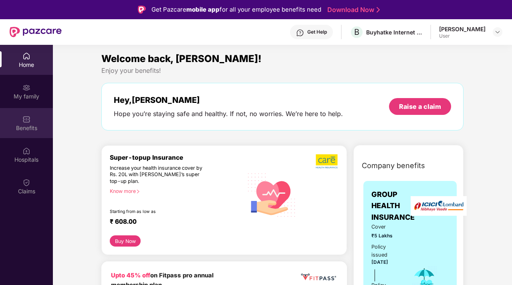  What do you see at coordinates (357, 32) in the screenshot?
I see `span: B` at bounding box center [357, 32].